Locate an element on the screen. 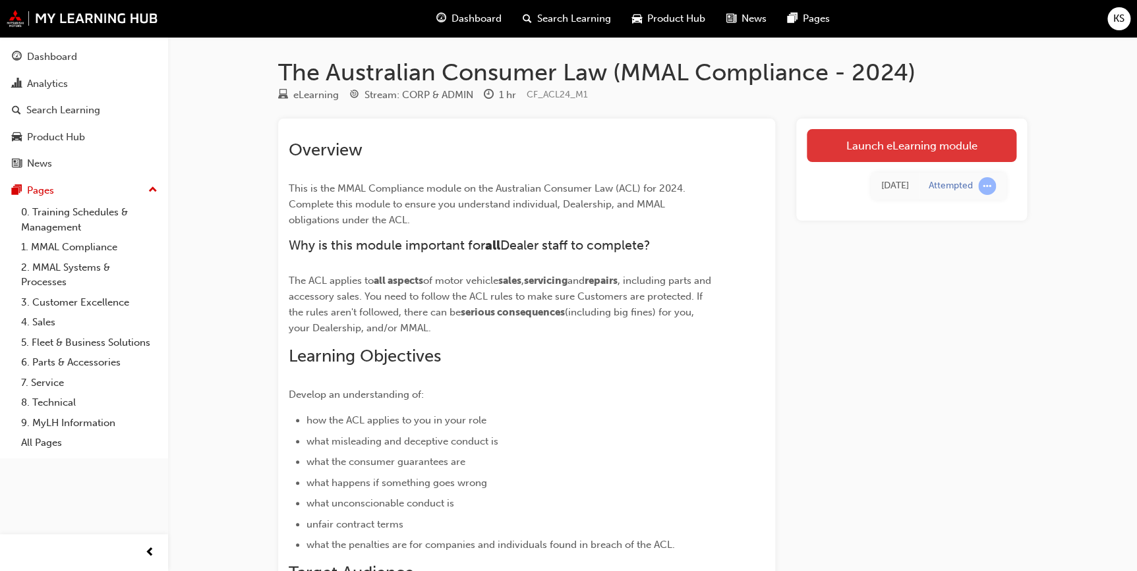  div: 1 hr is located at coordinates (507, 95).